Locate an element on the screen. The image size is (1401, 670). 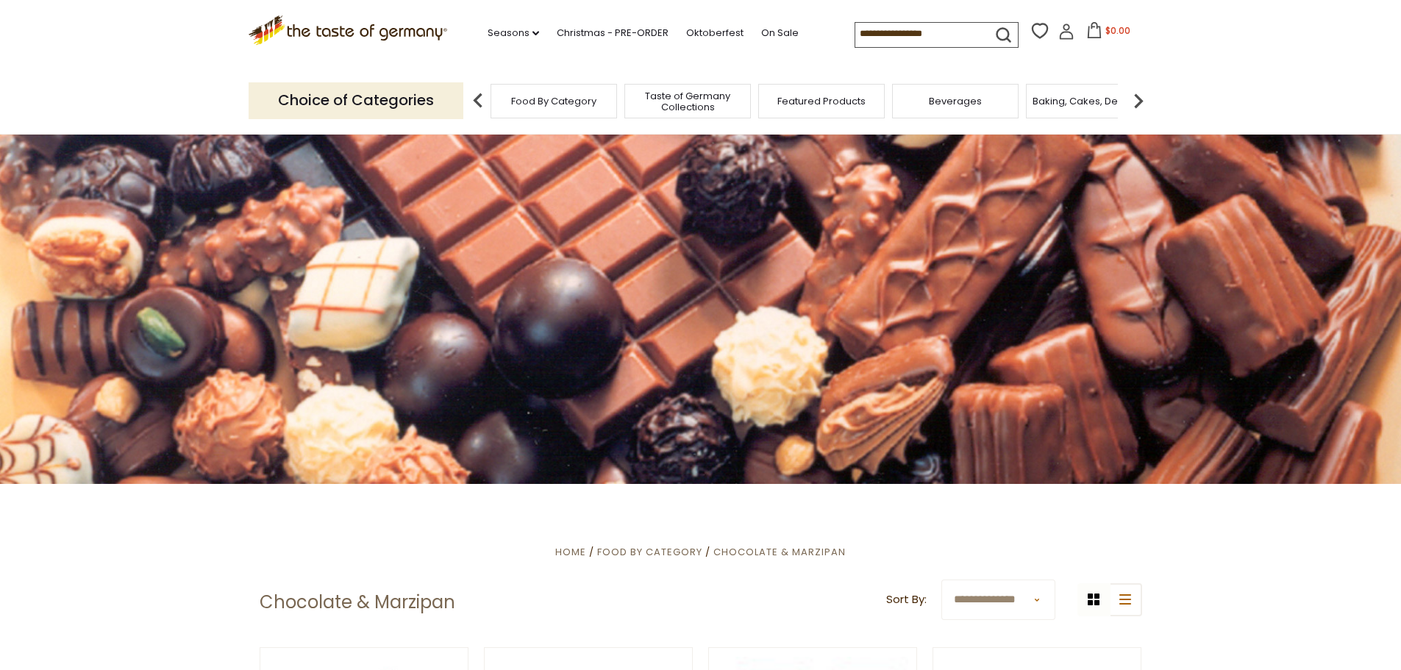
a: Taste of Germany Collections is located at coordinates (688, 102).